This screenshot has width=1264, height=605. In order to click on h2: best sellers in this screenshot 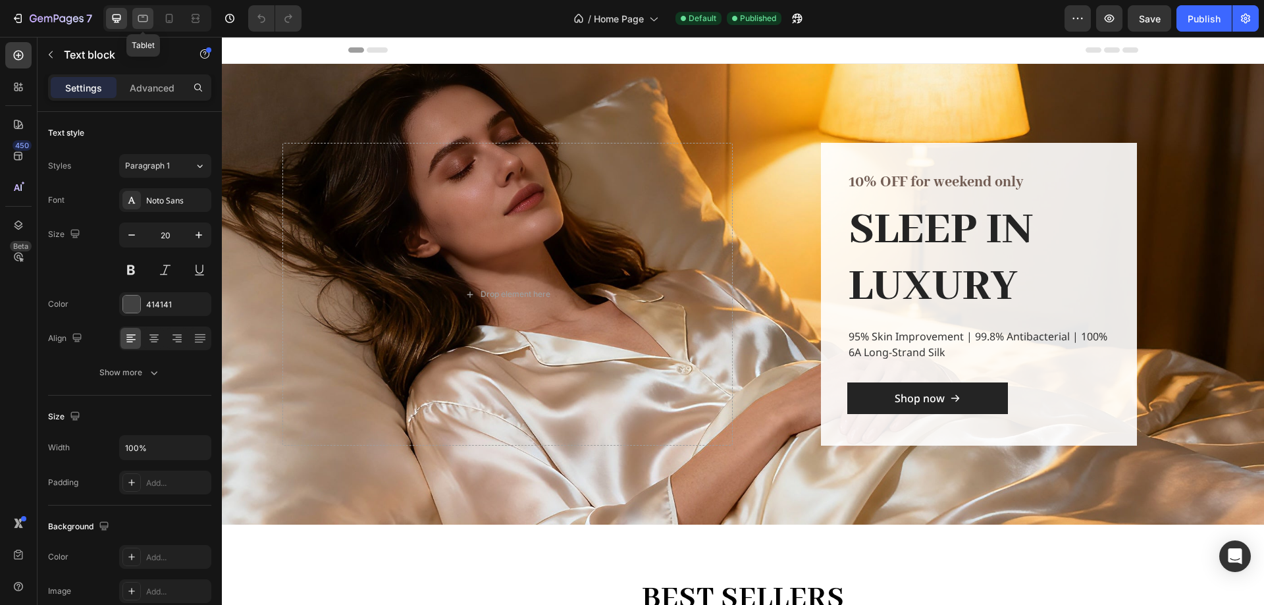, I will do `click(522, 562)`.